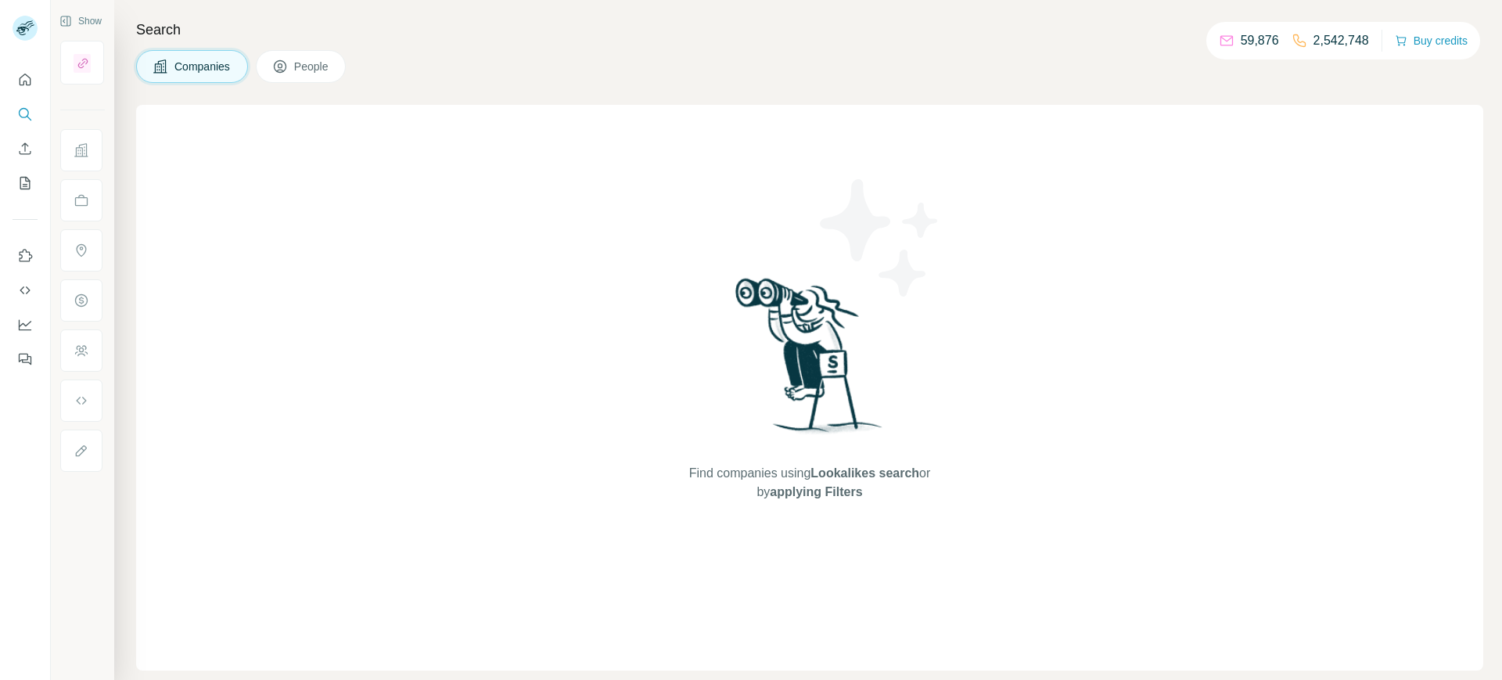  Describe the element at coordinates (810, 30) in the screenshot. I see `h4: Search` at that location.